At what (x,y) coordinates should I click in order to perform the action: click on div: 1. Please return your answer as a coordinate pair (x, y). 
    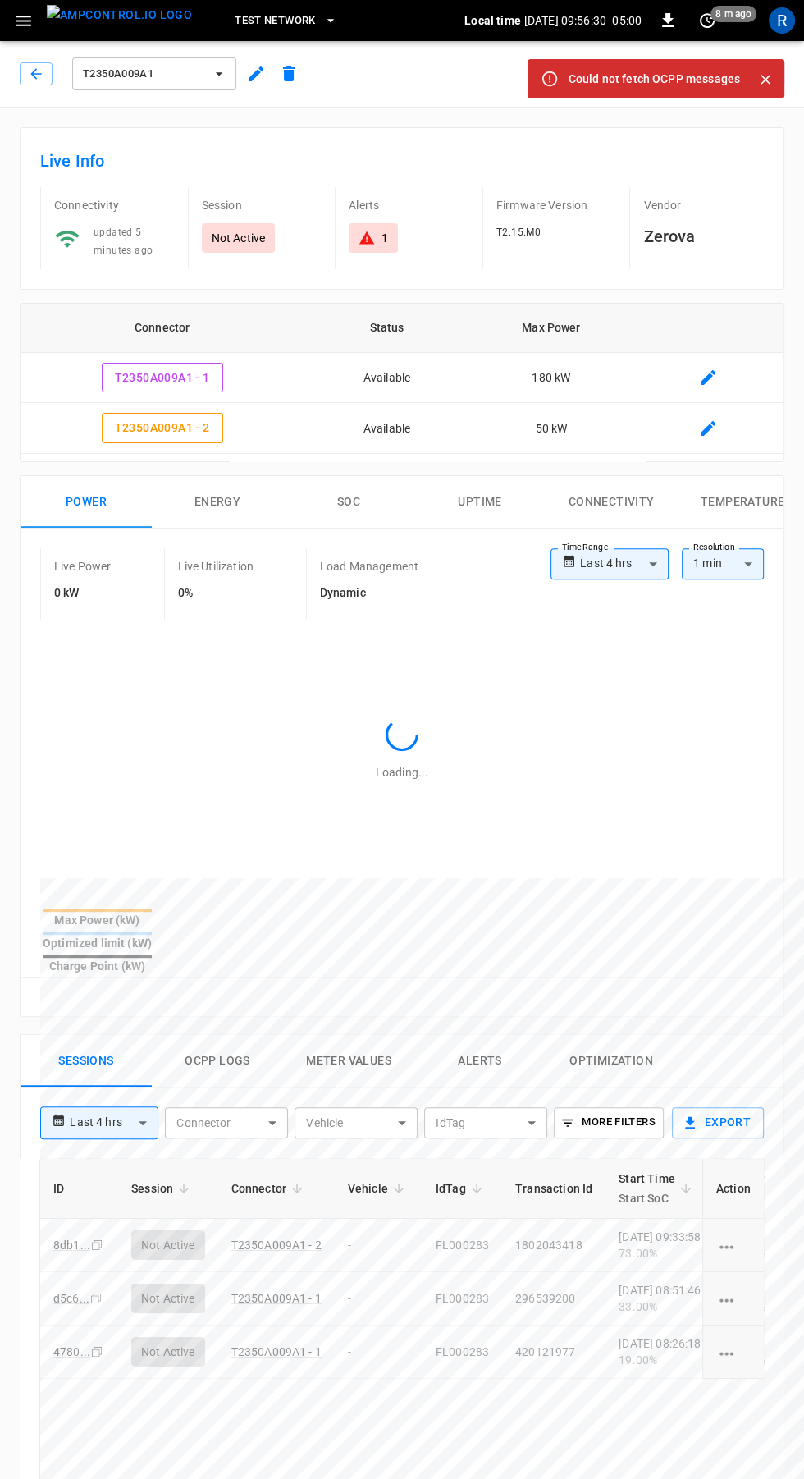
    Looking at the image, I should click on (385, 238).